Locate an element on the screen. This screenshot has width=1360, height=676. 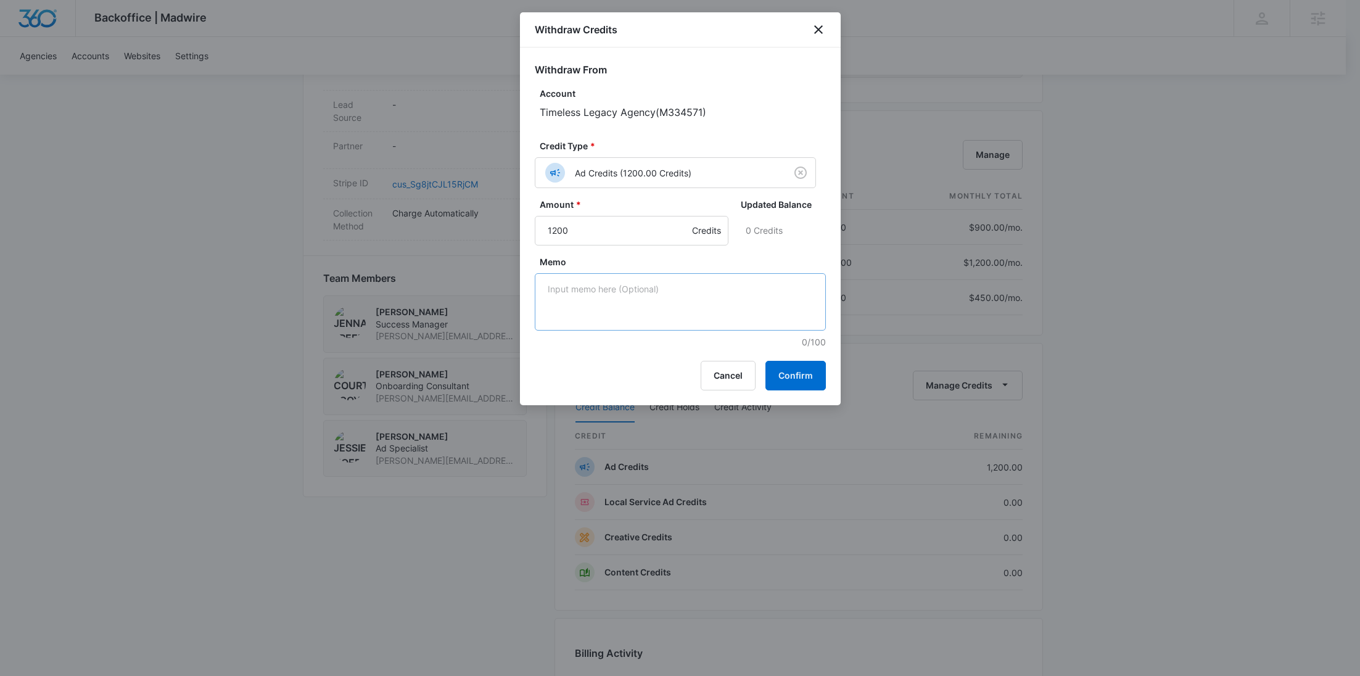
p: Timeless Legacy Agency ( M334571 ) is located at coordinates (683, 112).